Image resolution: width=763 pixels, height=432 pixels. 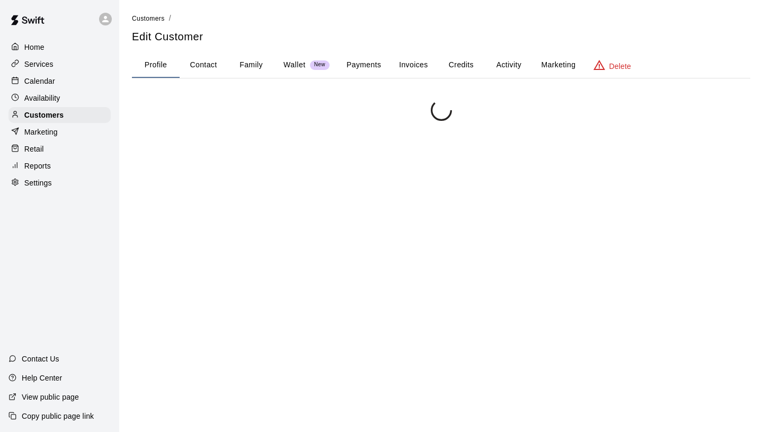 What do you see at coordinates (59, 166) in the screenshot?
I see `a: Reports` at bounding box center [59, 166].